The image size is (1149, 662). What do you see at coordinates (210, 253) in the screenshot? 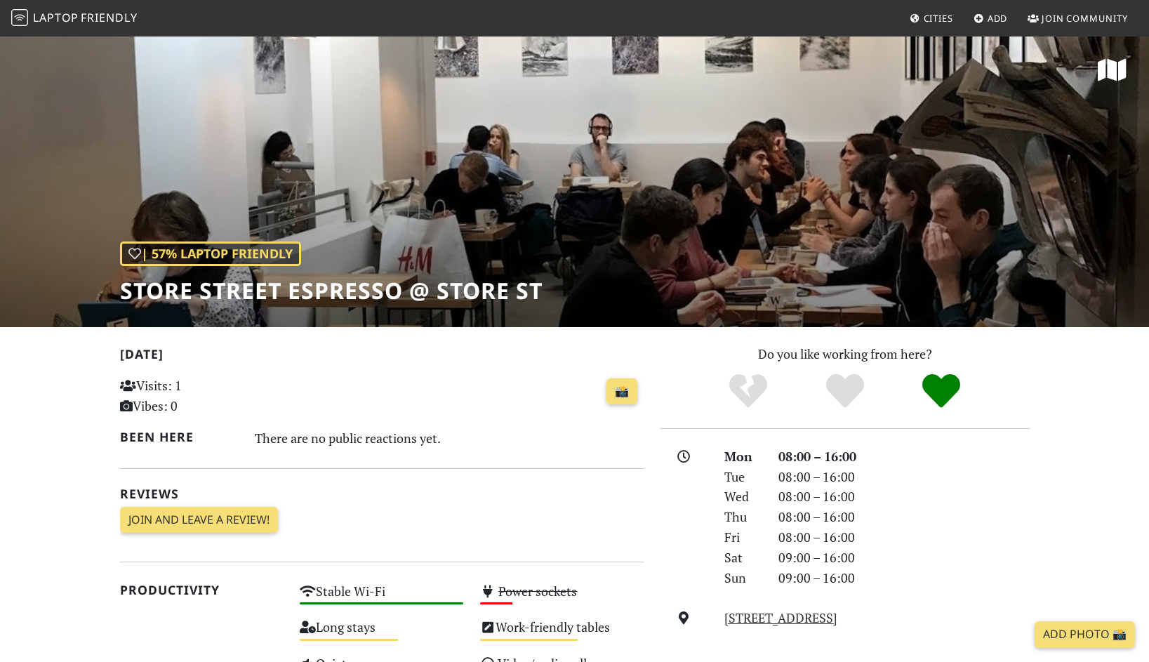
I see `div: | 57% Laptop Friendly` at bounding box center [210, 253].